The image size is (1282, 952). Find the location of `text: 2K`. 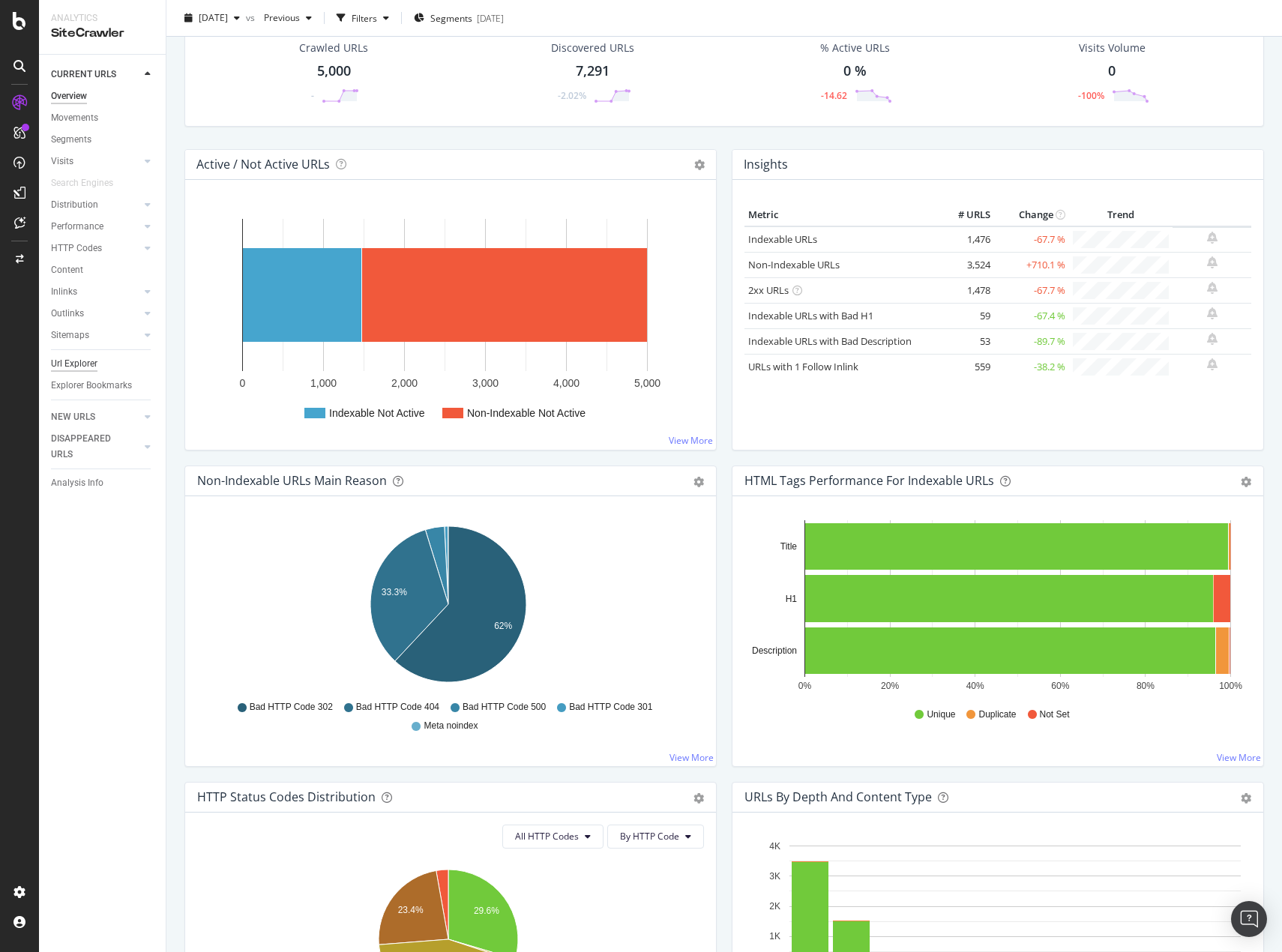

text: 2K is located at coordinates (774, 906).